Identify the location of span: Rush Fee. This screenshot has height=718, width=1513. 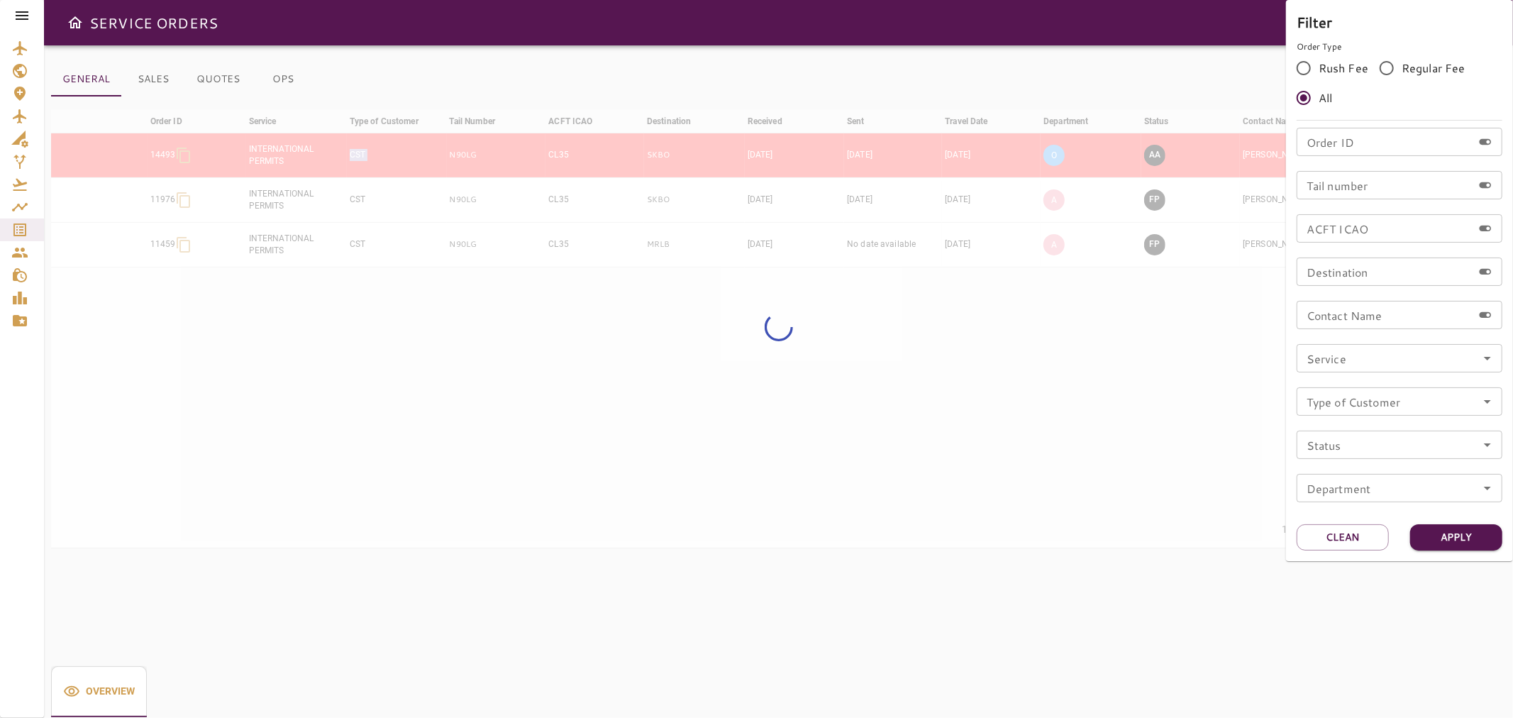
(1344, 68).